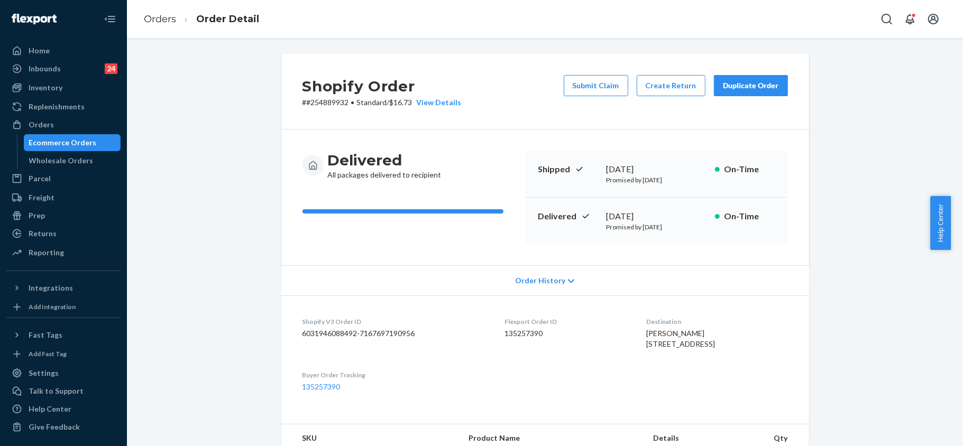 The height and width of the screenshot is (446, 963). I want to click on button: Submit Claim, so click(596, 86).